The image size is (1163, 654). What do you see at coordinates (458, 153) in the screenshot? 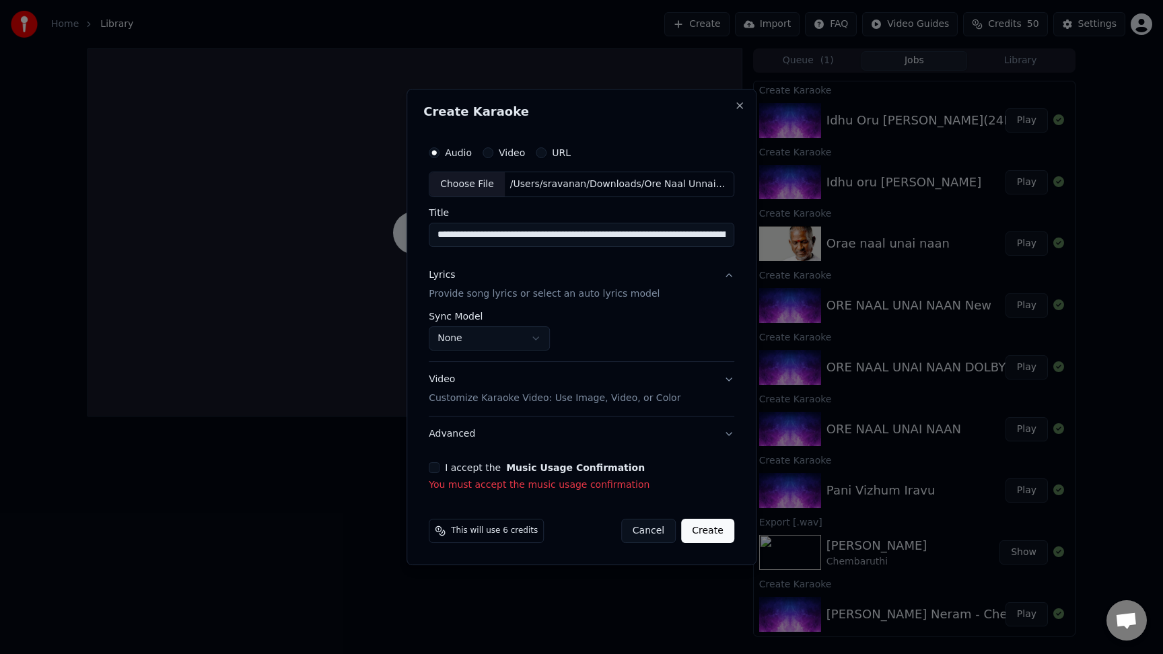
I see `label: Audio` at bounding box center [458, 153].